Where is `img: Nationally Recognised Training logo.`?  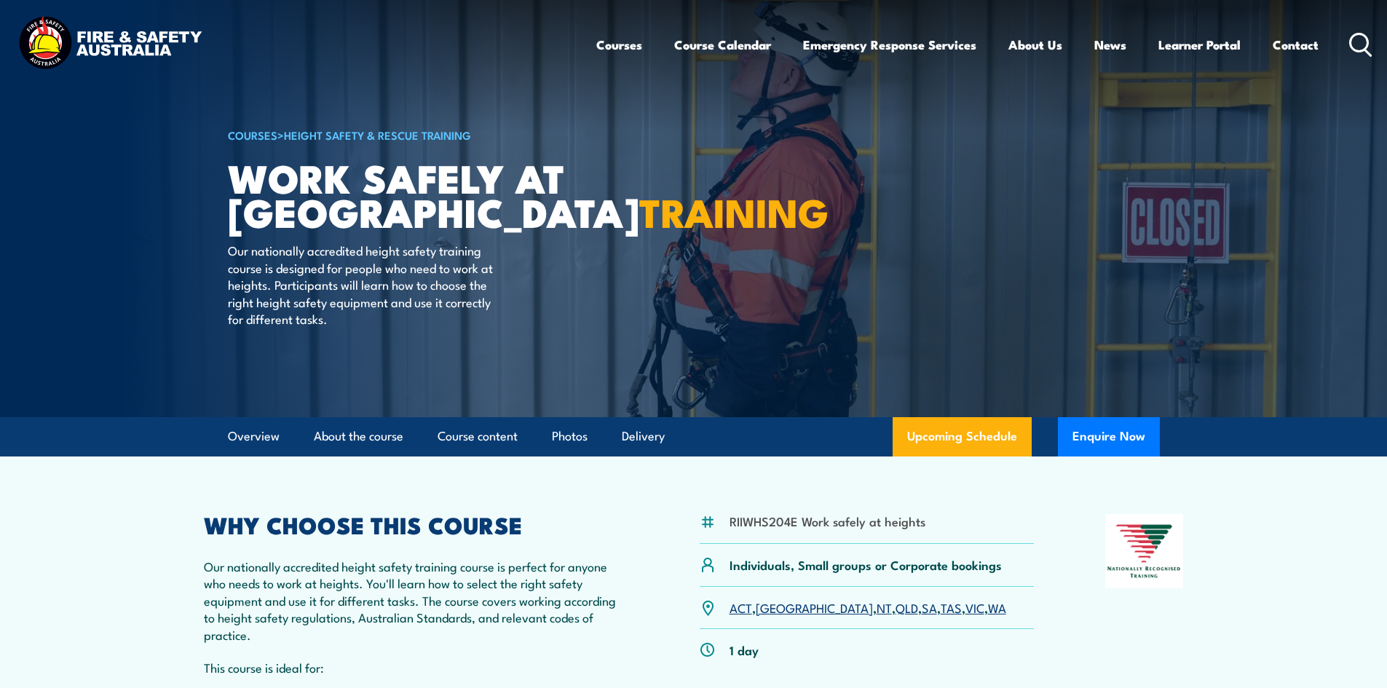
img: Nationally Recognised Training logo. is located at coordinates (1145, 551).